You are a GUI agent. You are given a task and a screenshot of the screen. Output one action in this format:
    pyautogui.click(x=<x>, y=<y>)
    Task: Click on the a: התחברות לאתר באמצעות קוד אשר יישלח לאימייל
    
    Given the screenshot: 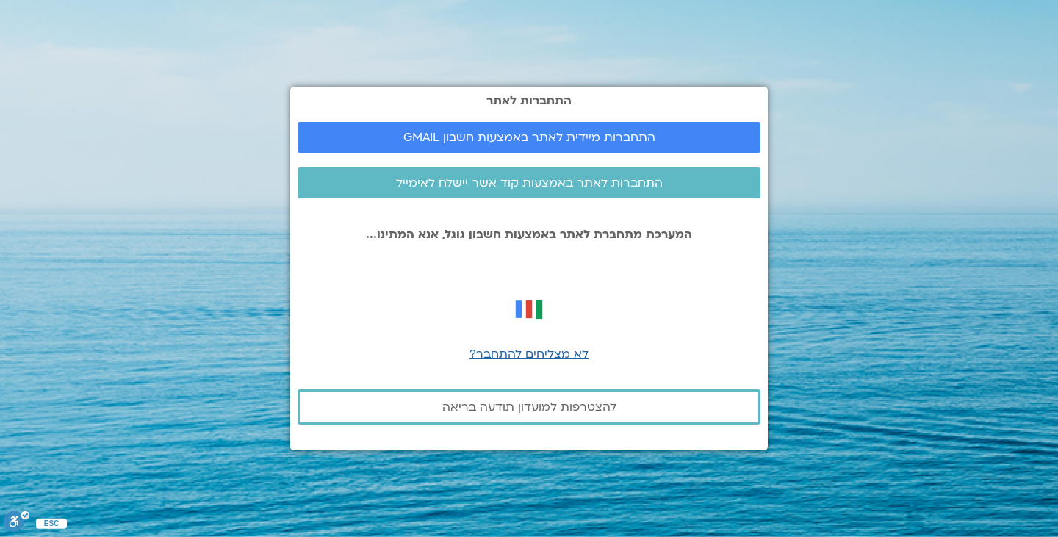 What is the action you would take?
    pyautogui.click(x=529, y=183)
    